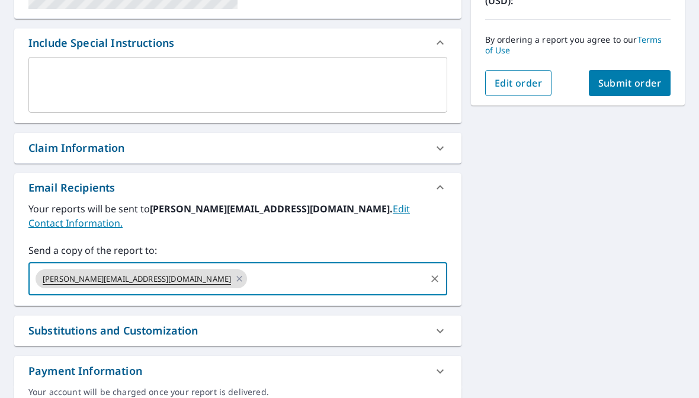 The image size is (699, 398). What do you see at coordinates (518, 83) in the screenshot?
I see `span: Edit order` at bounding box center [518, 83].